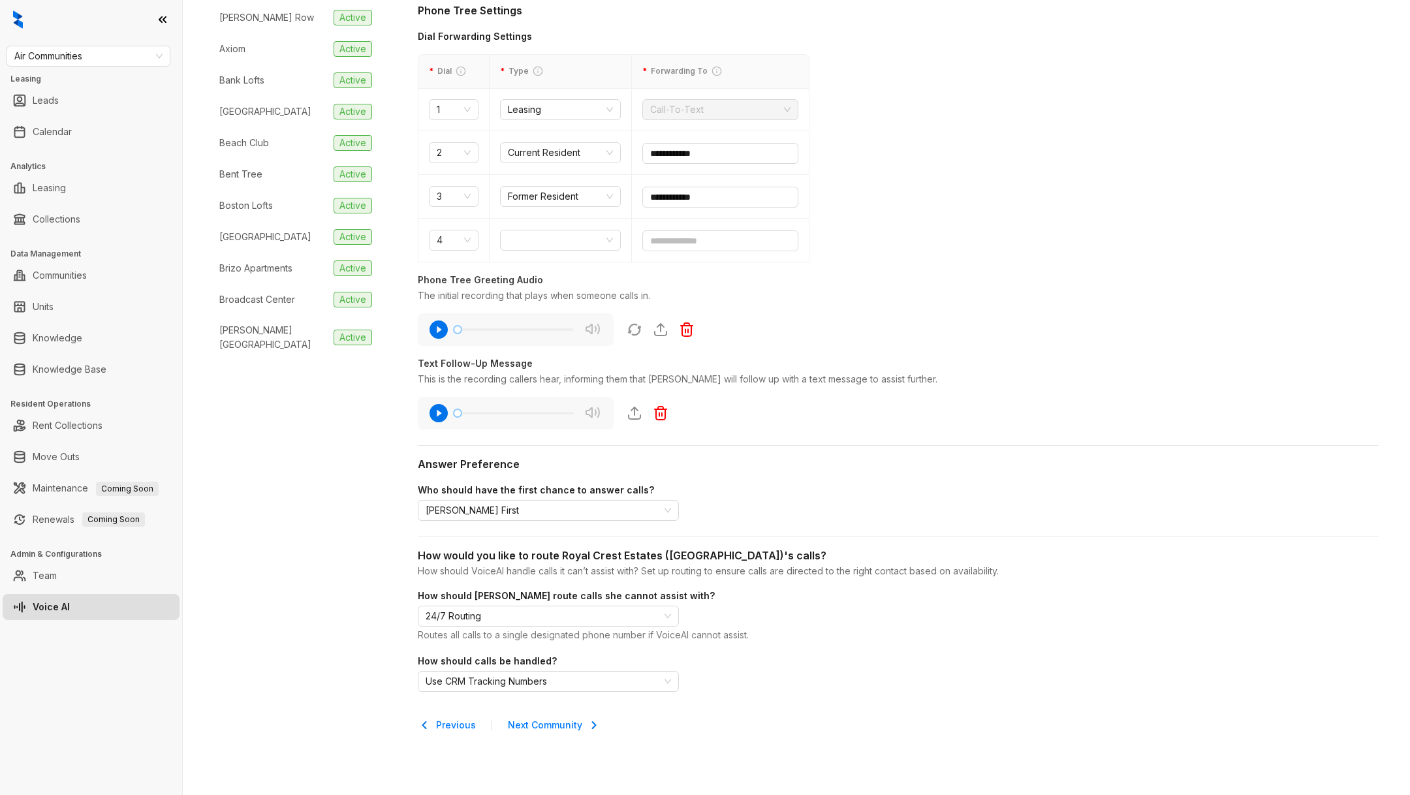  Describe the element at coordinates (898, 10) in the screenshot. I see `div: Phone Tree Settings` at that location.